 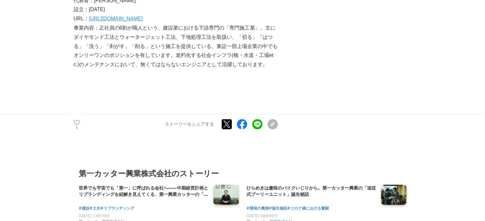 What do you see at coordinates (77, 128) in the screenshot?
I see `p: 1` at bounding box center [77, 128].